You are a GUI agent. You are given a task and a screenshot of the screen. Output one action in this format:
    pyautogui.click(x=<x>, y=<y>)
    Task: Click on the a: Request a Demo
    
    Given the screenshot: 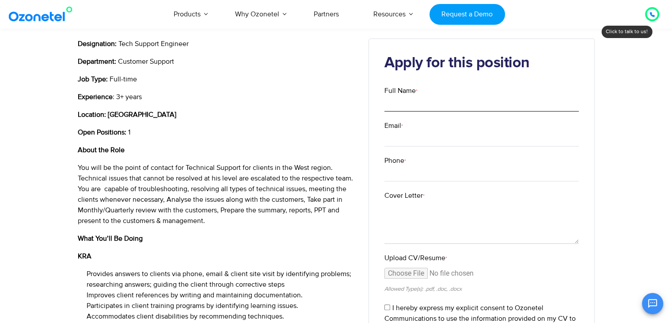 What is the action you would take?
    pyautogui.click(x=467, y=14)
    